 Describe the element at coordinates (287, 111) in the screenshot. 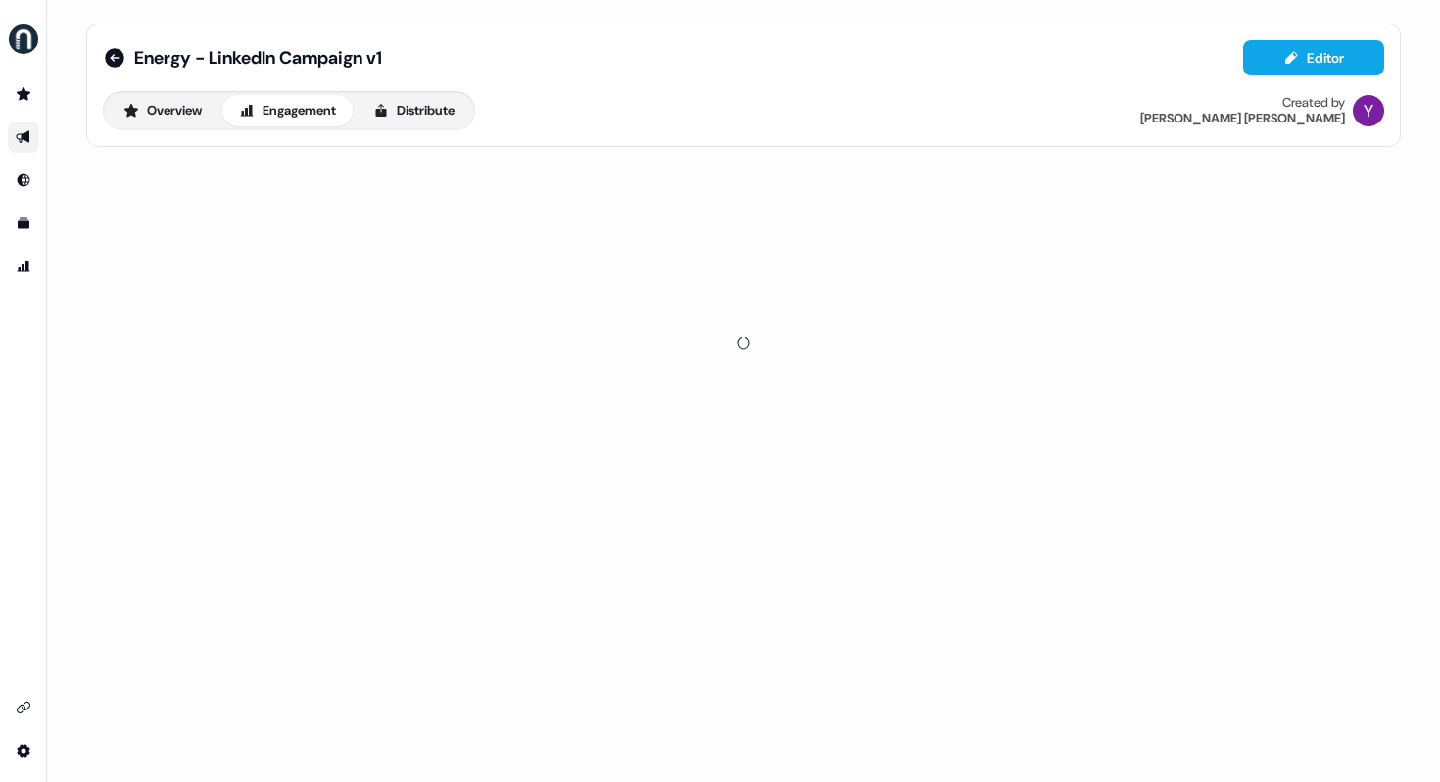

I see `a: Engagement` at that location.